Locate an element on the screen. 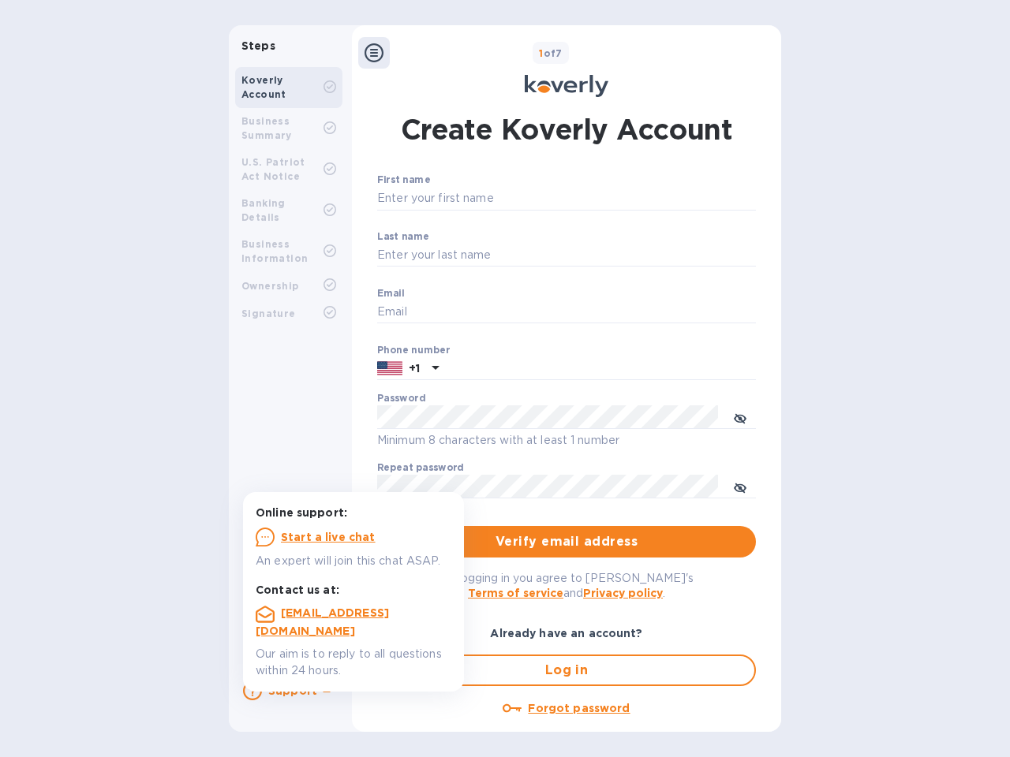 The image size is (1010, 757). b: U.S. Patriot Act Notice is located at coordinates (273, 169).